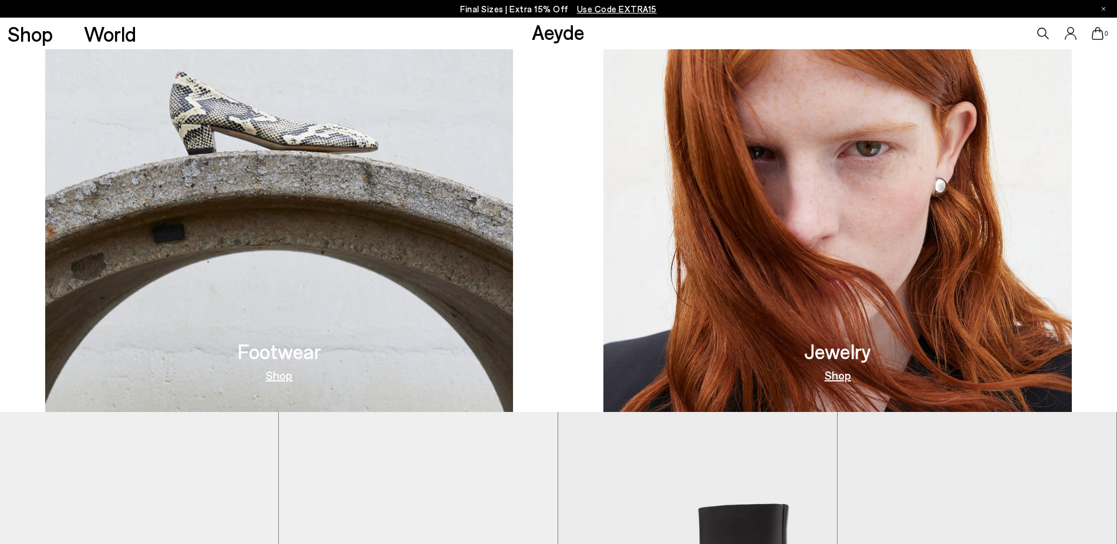 The width and height of the screenshot is (1117, 544). I want to click on a: Aeyde, so click(558, 32).